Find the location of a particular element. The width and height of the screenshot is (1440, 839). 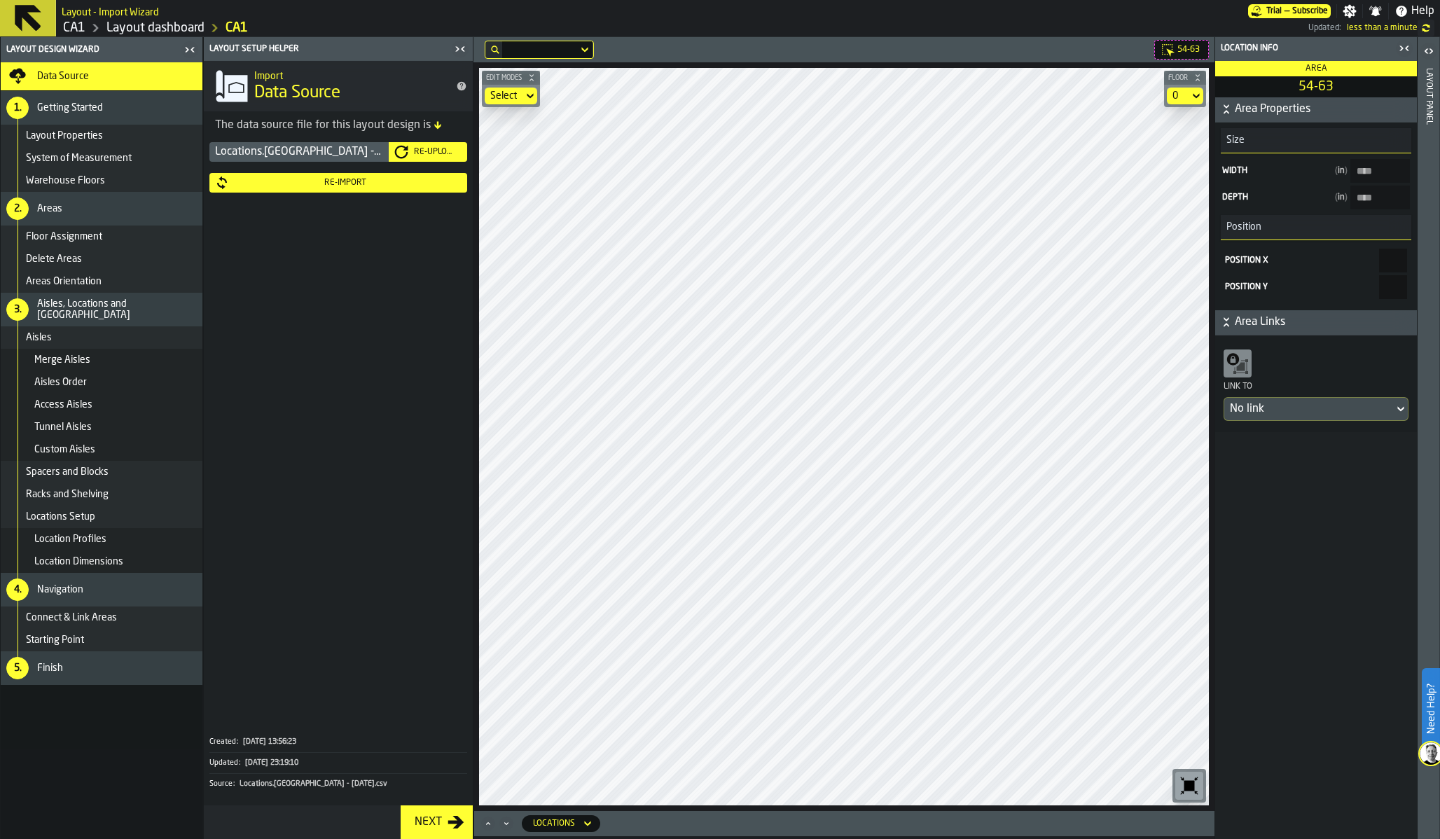

span: Finish is located at coordinates (50, 668).